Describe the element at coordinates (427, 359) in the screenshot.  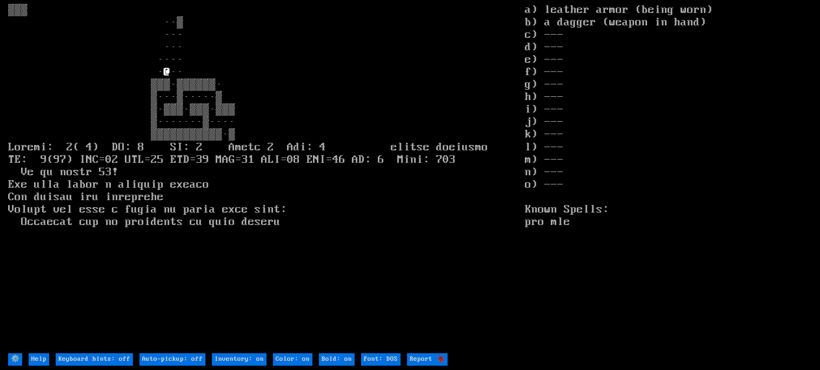
I see `input: Report 🐞` at that location.